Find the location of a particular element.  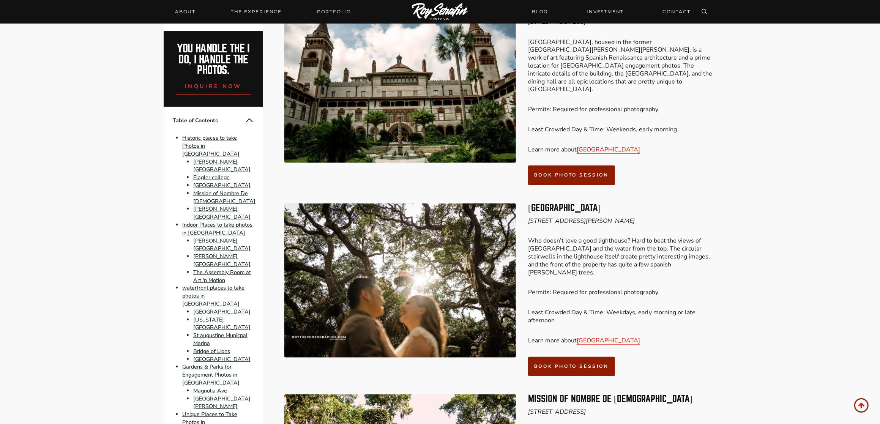

nav: Primary Navigation is located at coordinates (263, 12).